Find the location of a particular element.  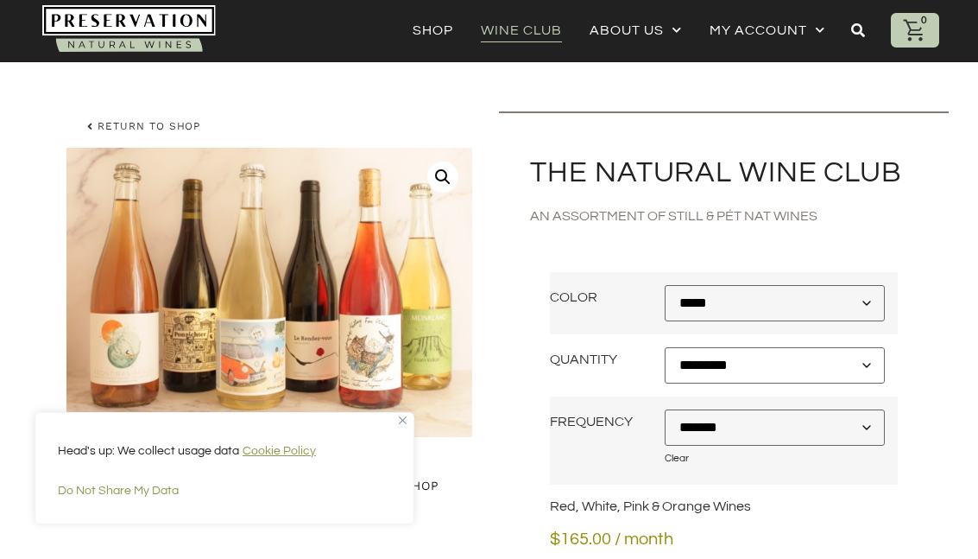

span: Return to Shop is located at coordinates (149, 127).